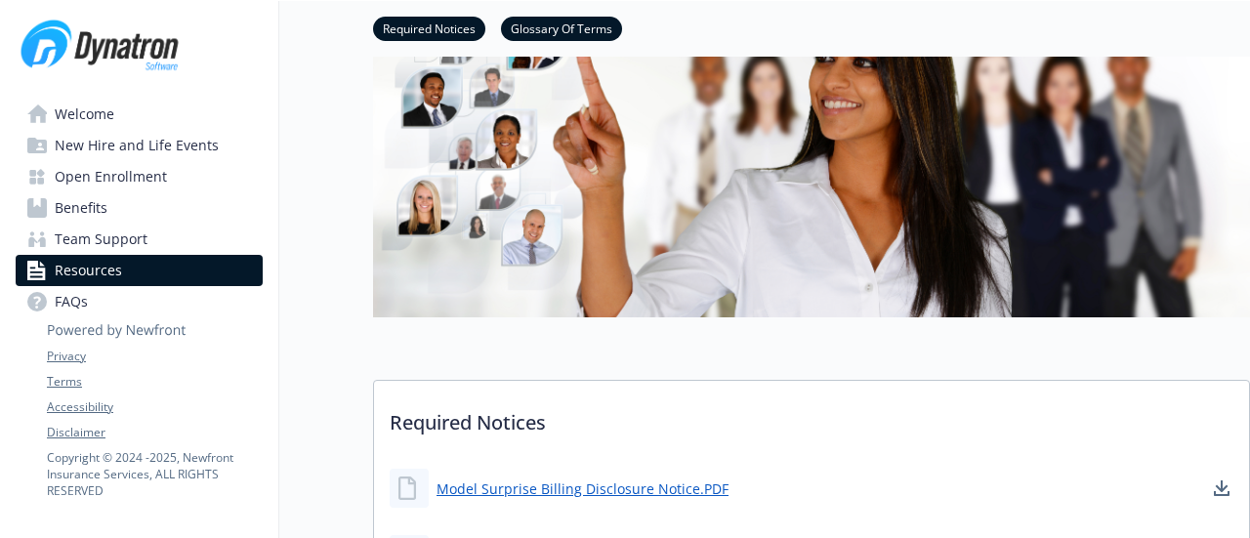  I want to click on a: Welcome, so click(139, 114).